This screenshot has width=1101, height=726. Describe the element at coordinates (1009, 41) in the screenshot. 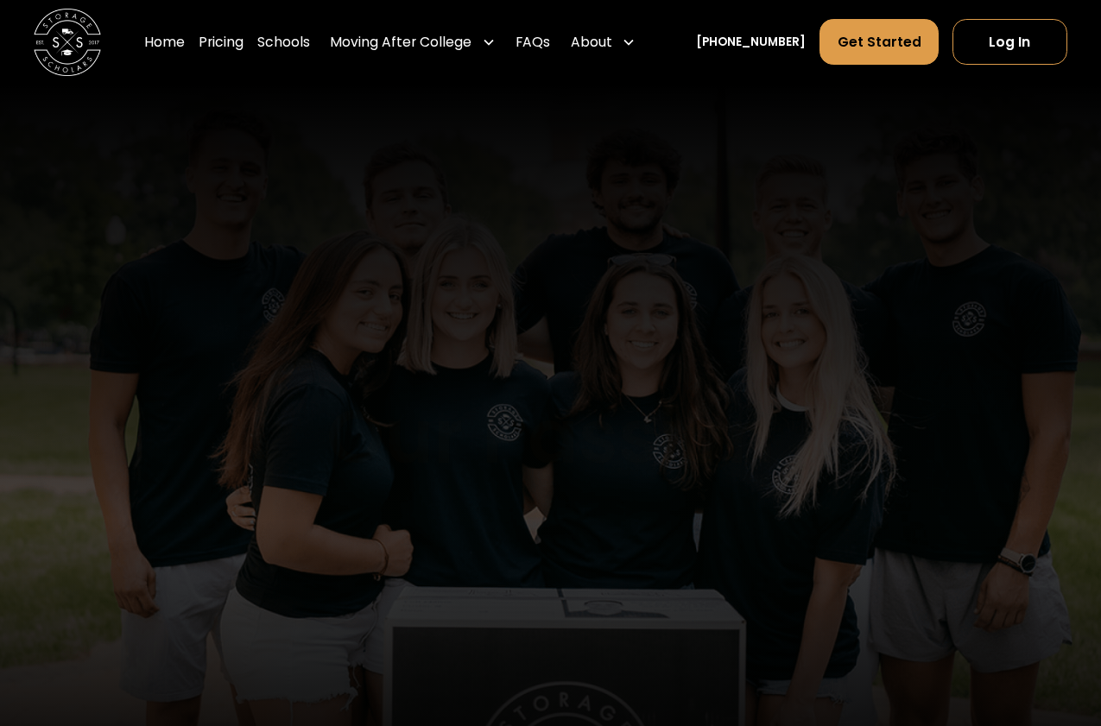

I see `a: Log In` at that location.